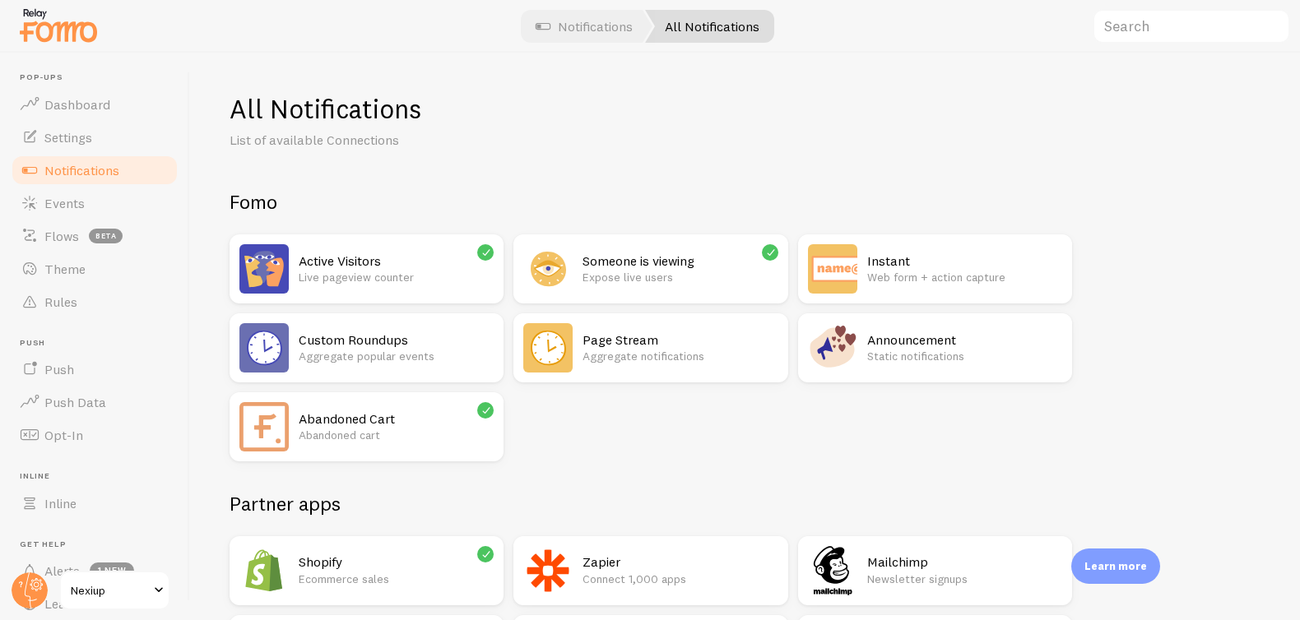 Image resolution: width=1300 pixels, height=620 pixels. Describe the element at coordinates (95, 302) in the screenshot. I see `a: Rules` at that location.